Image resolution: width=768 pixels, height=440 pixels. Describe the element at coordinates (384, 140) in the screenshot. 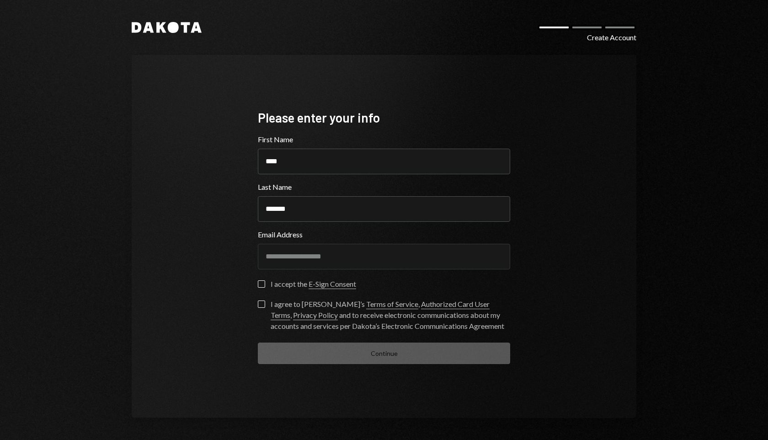

I see `label: First Name` at that location.